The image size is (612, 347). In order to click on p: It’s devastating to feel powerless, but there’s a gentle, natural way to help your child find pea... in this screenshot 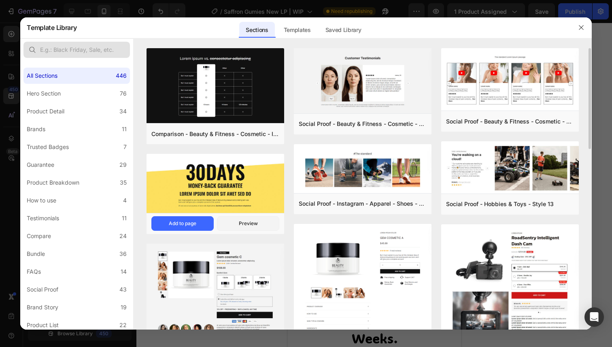, I will do `click(87, 73)`.